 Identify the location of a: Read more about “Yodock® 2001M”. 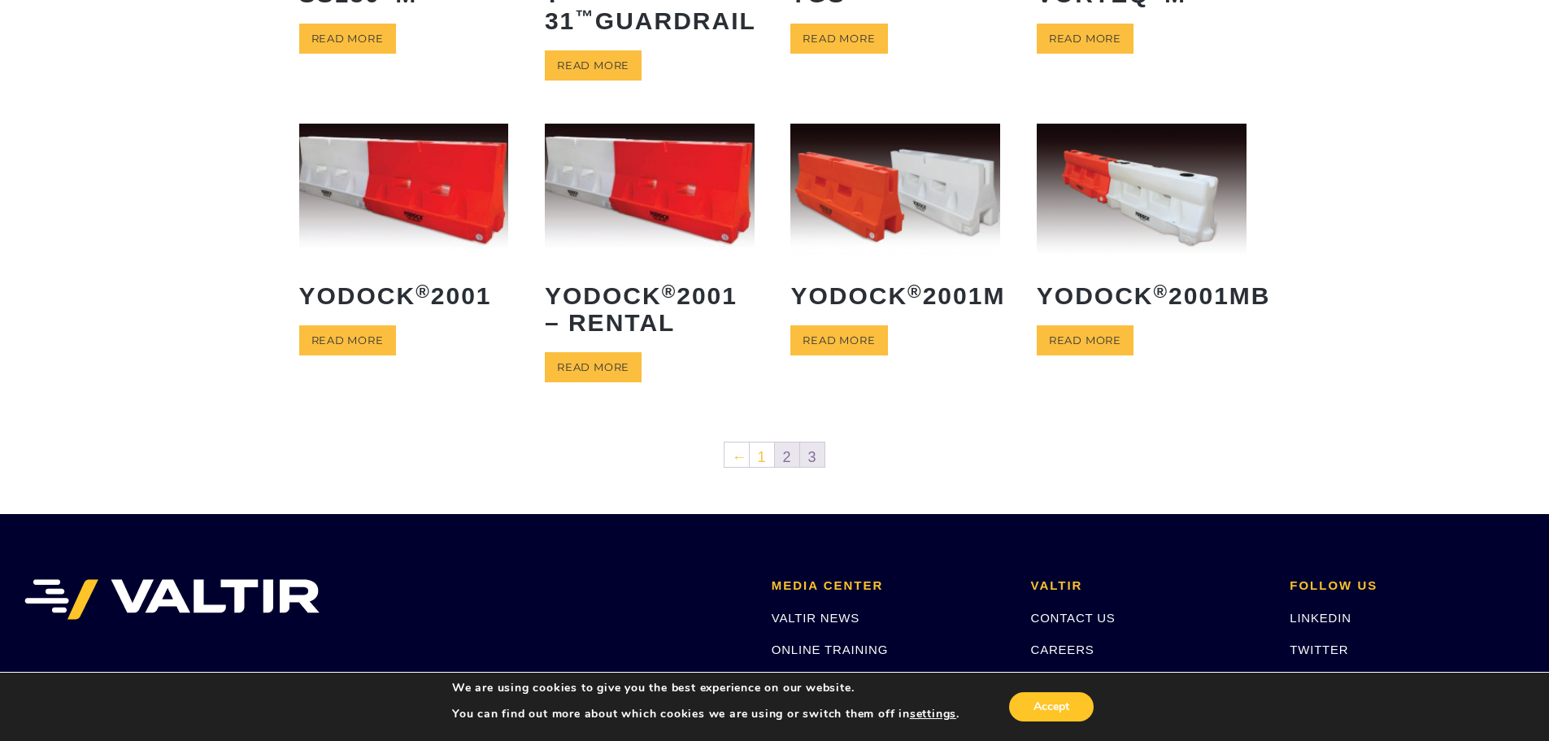
(838, 340).